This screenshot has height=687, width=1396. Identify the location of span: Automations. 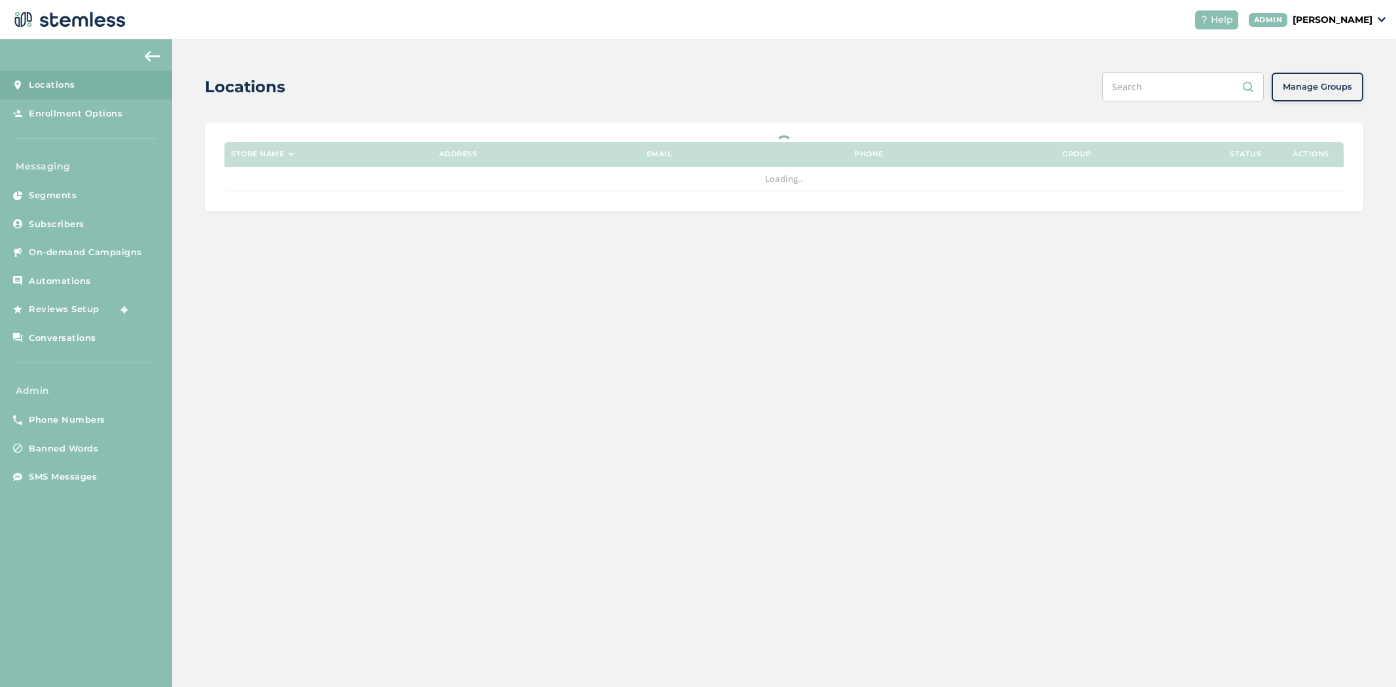
(60, 281).